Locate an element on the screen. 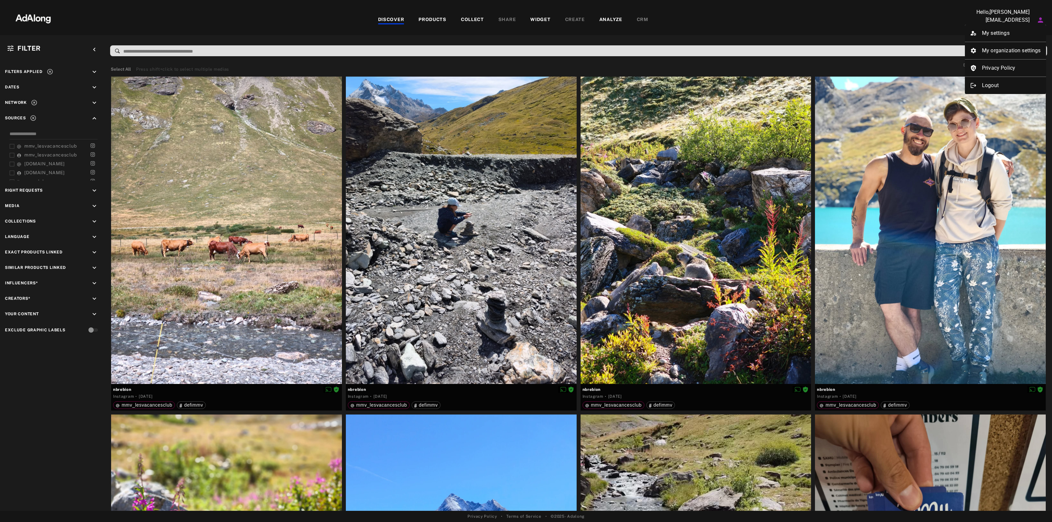  a: Privacy Policy is located at coordinates (1005, 68).